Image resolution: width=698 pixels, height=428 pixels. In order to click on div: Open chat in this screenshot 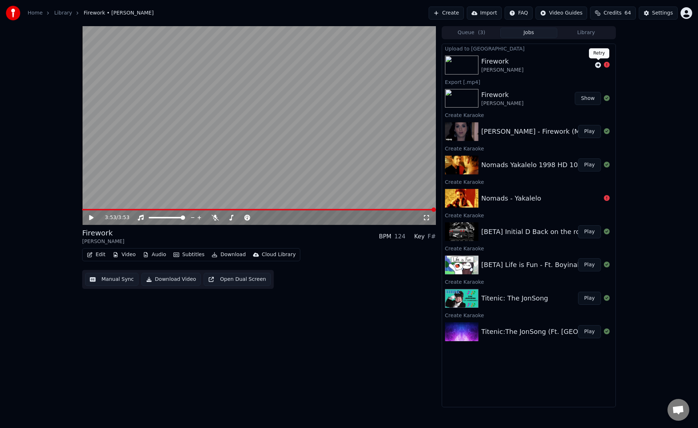, I will do `click(678, 410)`.